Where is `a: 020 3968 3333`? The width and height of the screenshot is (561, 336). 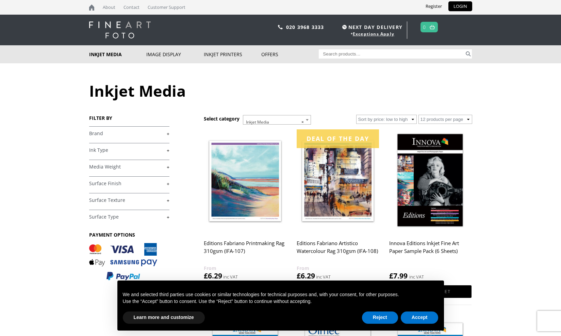 a: 020 3968 3333 is located at coordinates (305, 27).